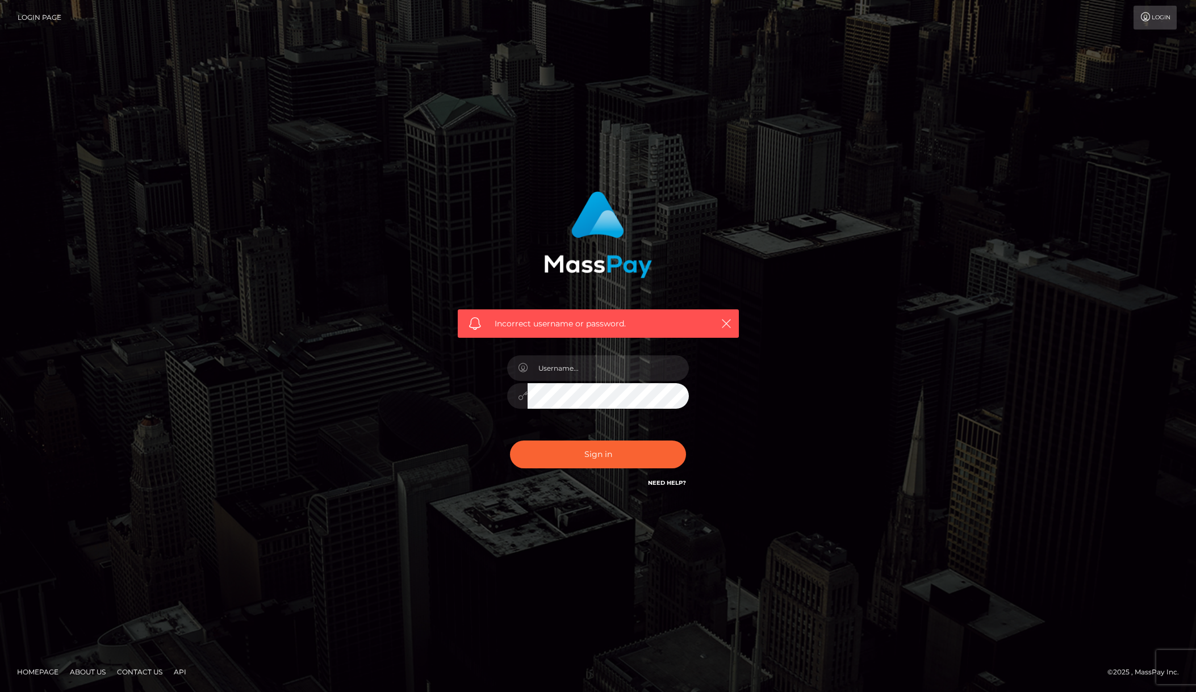  What do you see at coordinates (140, 672) in the screenshot?
I see `a: Contact Us` at bounding box center [140, 672].